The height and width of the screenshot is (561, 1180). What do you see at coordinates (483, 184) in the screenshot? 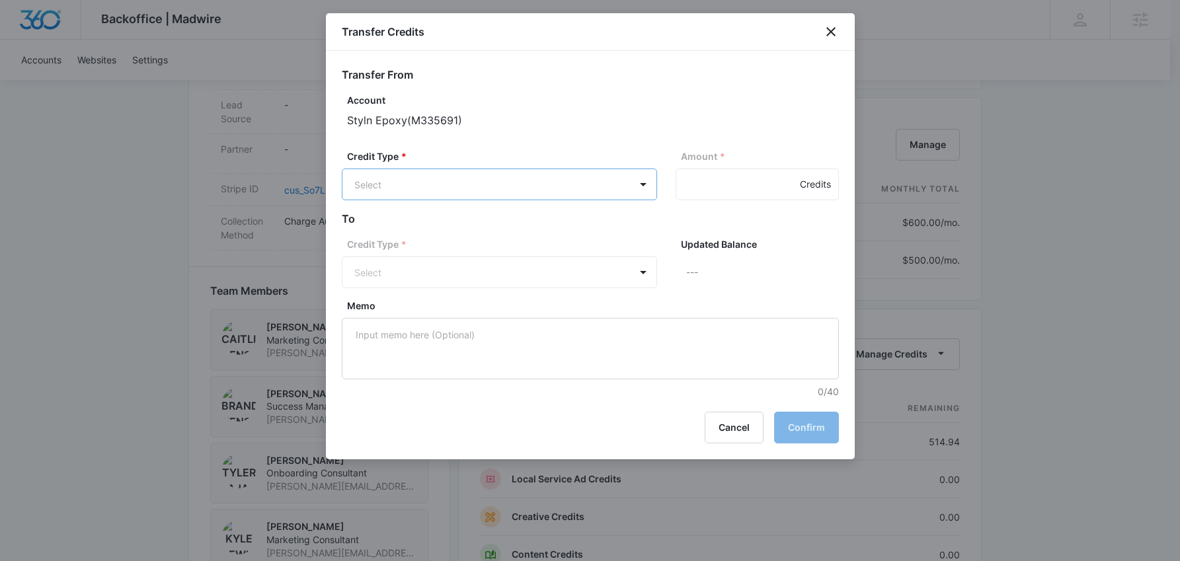
I see `div: Select` at bounding box center [483, 184].